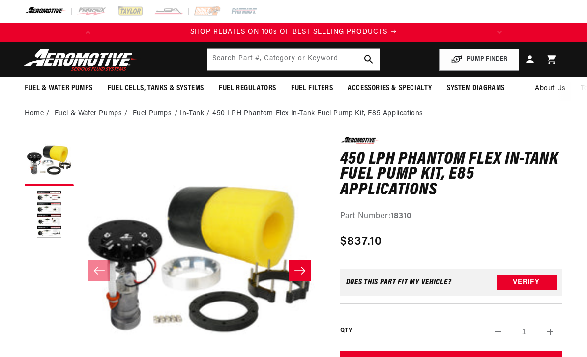 The image size is (587, 357). What do you see at coordinates (49, 161) in the screenshot?
I see `button: Load image 1 in gallery view` at bounding box center [49, 161].